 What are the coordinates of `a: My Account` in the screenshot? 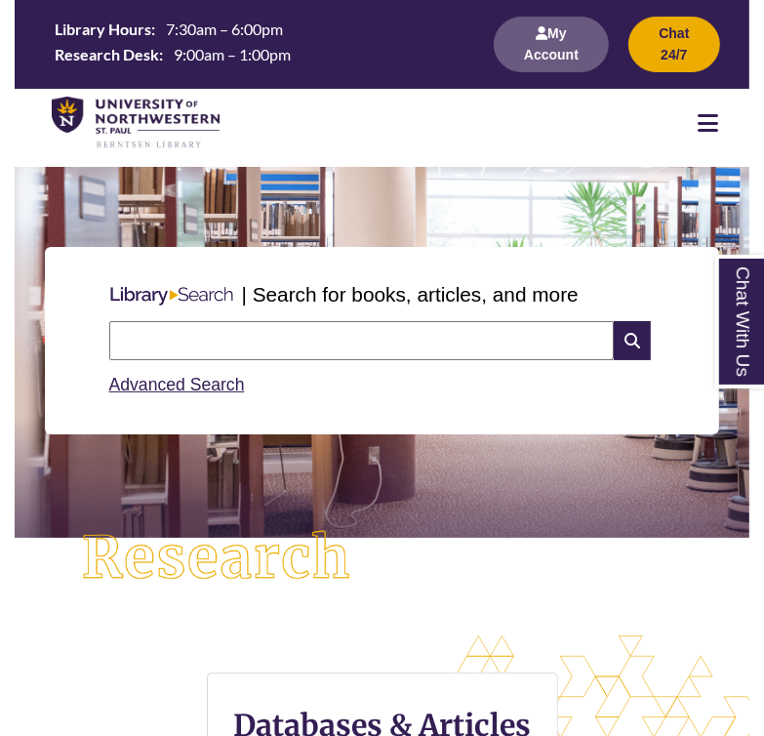 It's located at (552, 54).